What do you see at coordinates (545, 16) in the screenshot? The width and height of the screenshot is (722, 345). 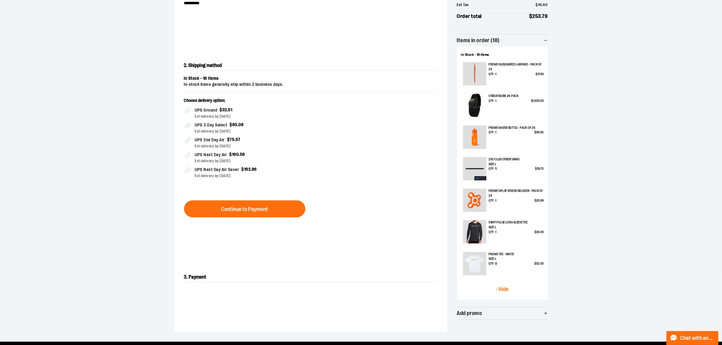 I see `span: 79` at bounding box center [545, 16].